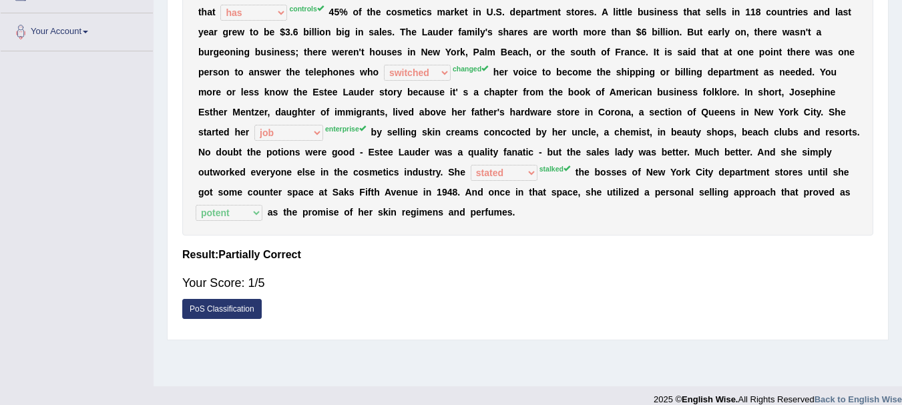  I want to click on b: f, so click(459, 32).